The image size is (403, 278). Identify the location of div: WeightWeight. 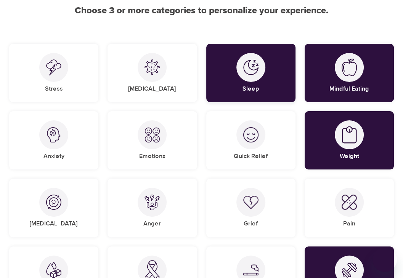
(349, 140).